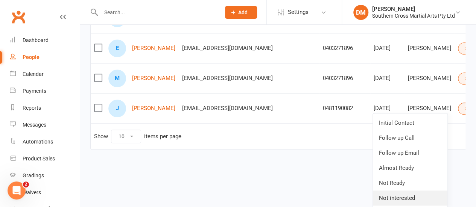 Image resolution: width=476 pixels, height=207 pixels. I want to click on a: Messages, so click(44, 125).